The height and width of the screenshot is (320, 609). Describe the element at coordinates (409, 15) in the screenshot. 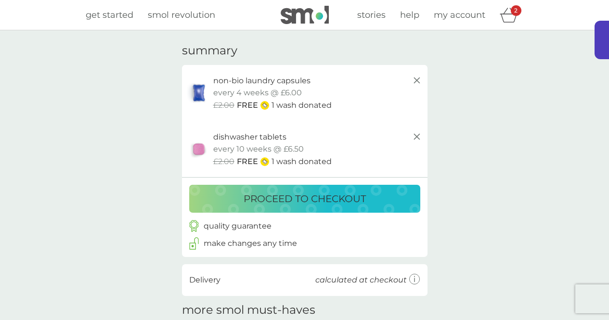

I see `span: help` at that location.